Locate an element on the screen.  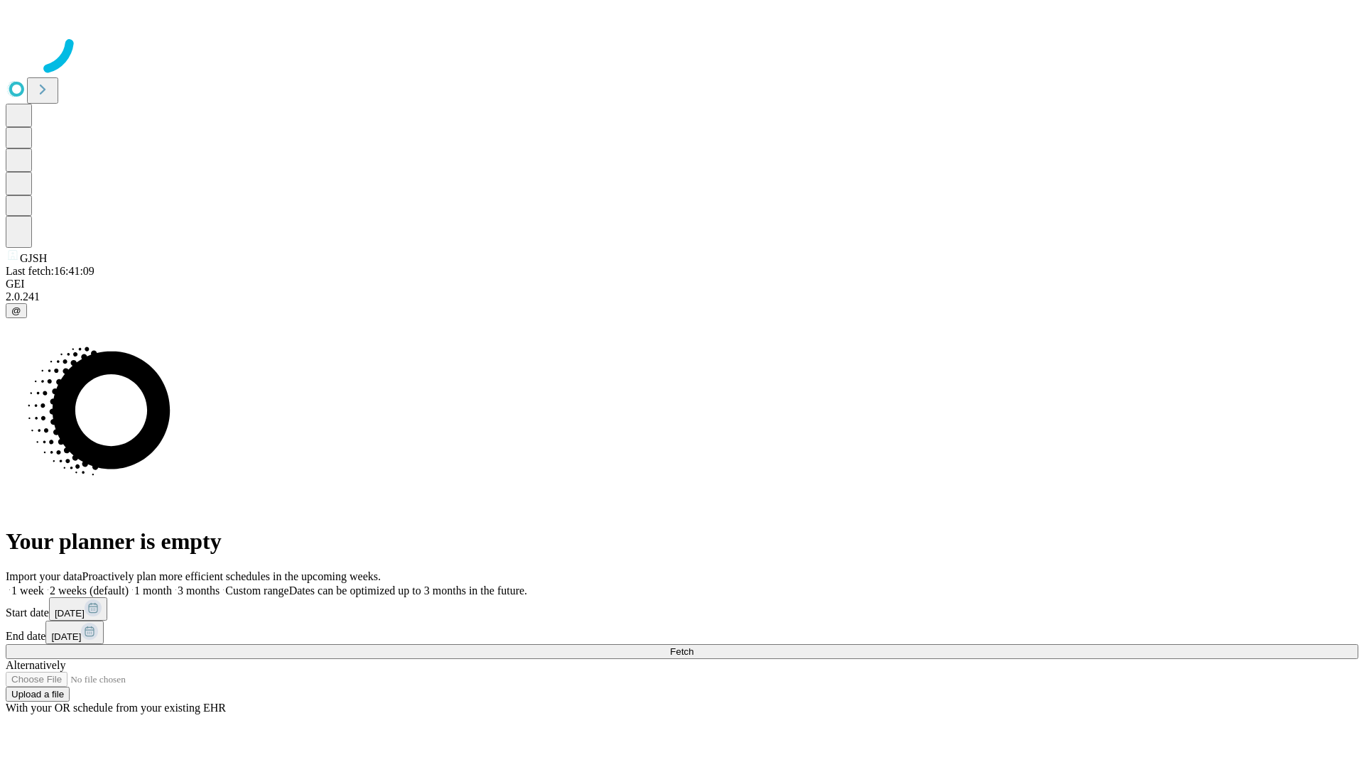
button: Upload a file is located at coordinates (38, 694).